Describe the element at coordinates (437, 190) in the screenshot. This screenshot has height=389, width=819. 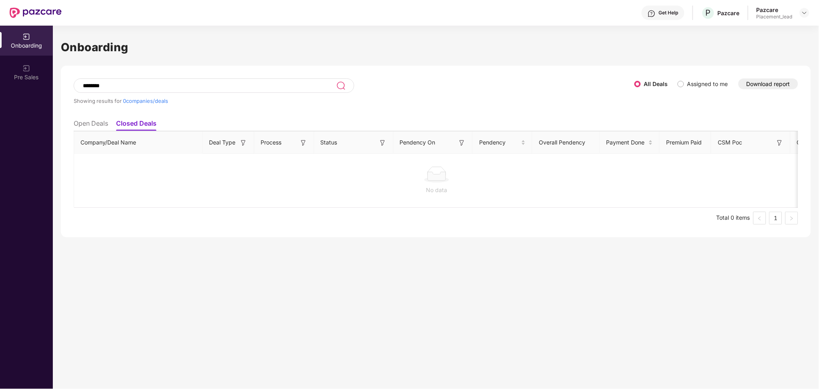
I see `div: No data` at that location.